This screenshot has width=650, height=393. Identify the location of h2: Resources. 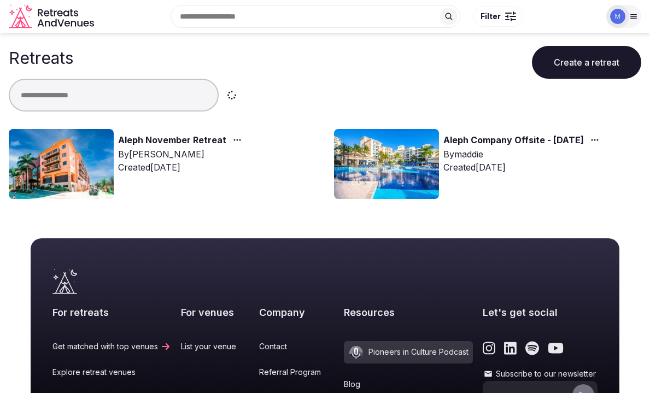
(409, 312).